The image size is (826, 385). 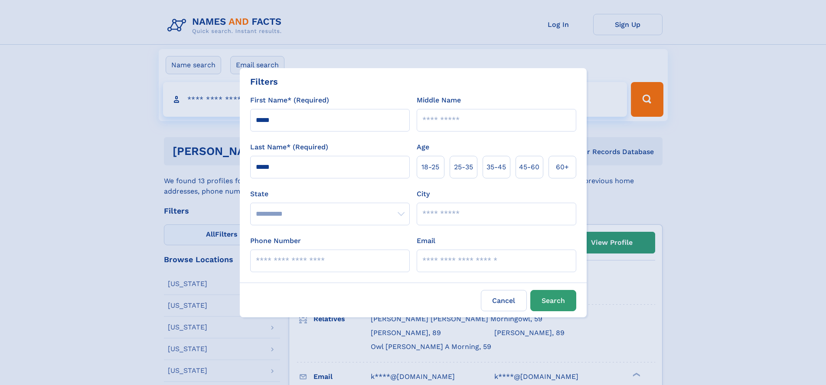 What do you see at coordinates (330, 194) in the screenshot?
I see `label: State` at bounding box center [330, 194].